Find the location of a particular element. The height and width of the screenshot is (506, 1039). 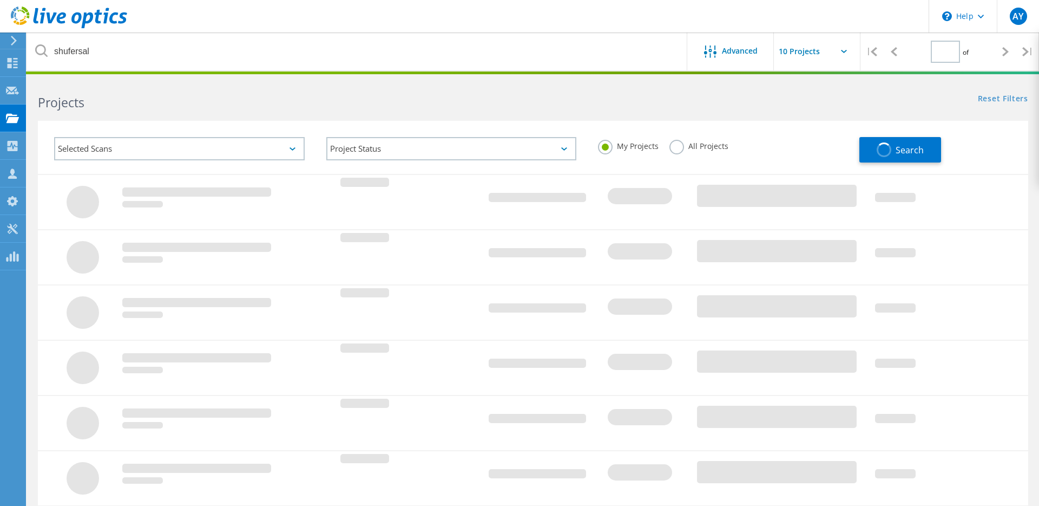

a: Live Optics Dashboard is located at coordinates (69, 27).